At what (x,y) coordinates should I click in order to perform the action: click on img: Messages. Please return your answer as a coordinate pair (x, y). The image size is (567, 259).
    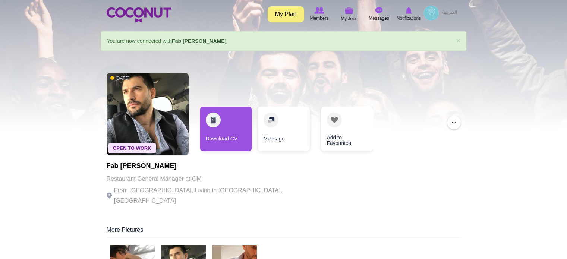
    Looking at the image, I should click on (379, 10).